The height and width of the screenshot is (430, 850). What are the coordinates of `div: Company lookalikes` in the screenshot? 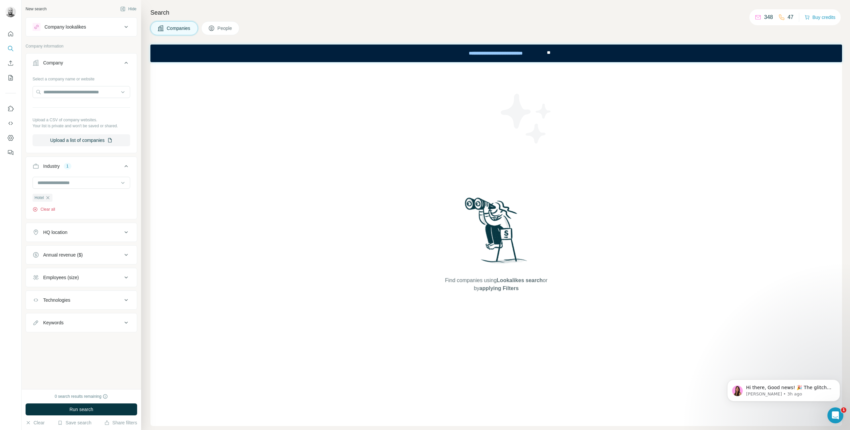 It's located at (65, 27).